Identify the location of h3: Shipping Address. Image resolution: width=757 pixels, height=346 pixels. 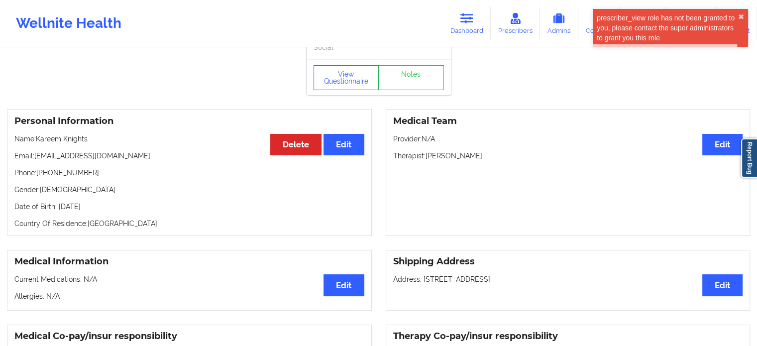
(568, 261).